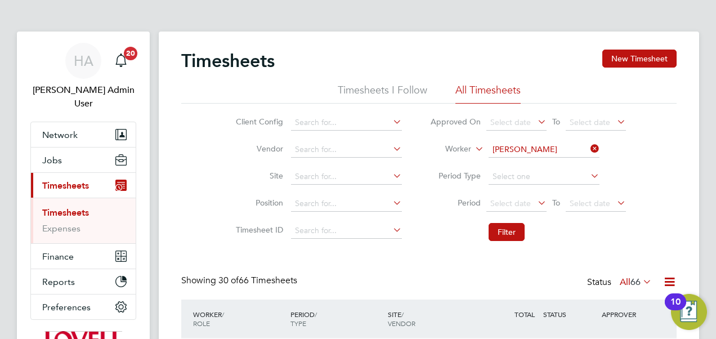  Describe the element at coordinates (298, 323) in the screenshot. I see `span: TYPE` at that location.